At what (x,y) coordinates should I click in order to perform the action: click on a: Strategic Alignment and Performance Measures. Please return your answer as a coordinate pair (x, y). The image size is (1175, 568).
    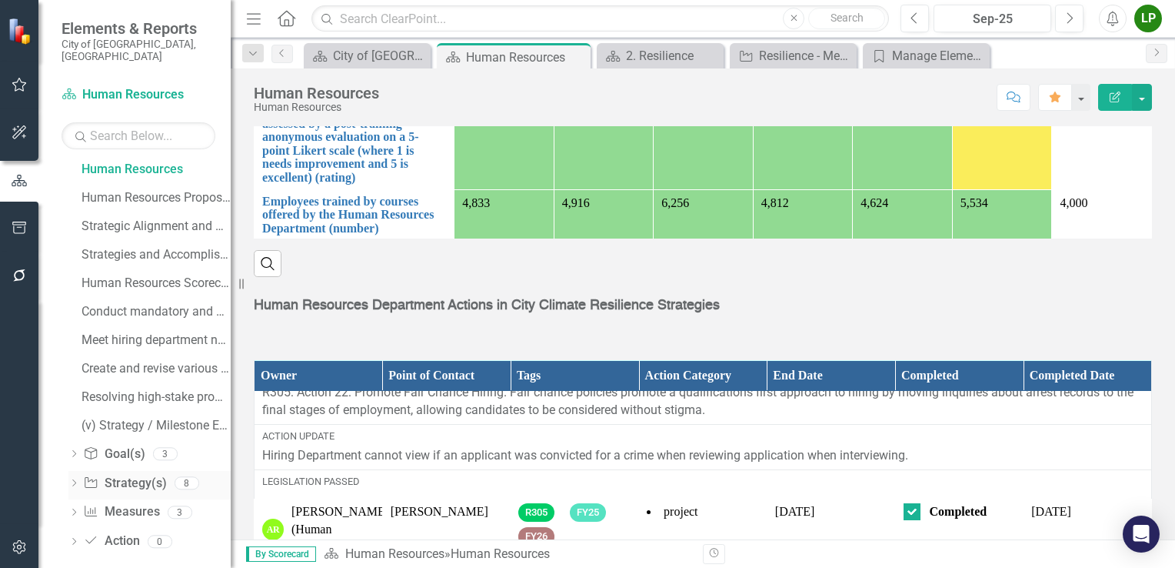
    Looking at the image, I should click on (154, 226).